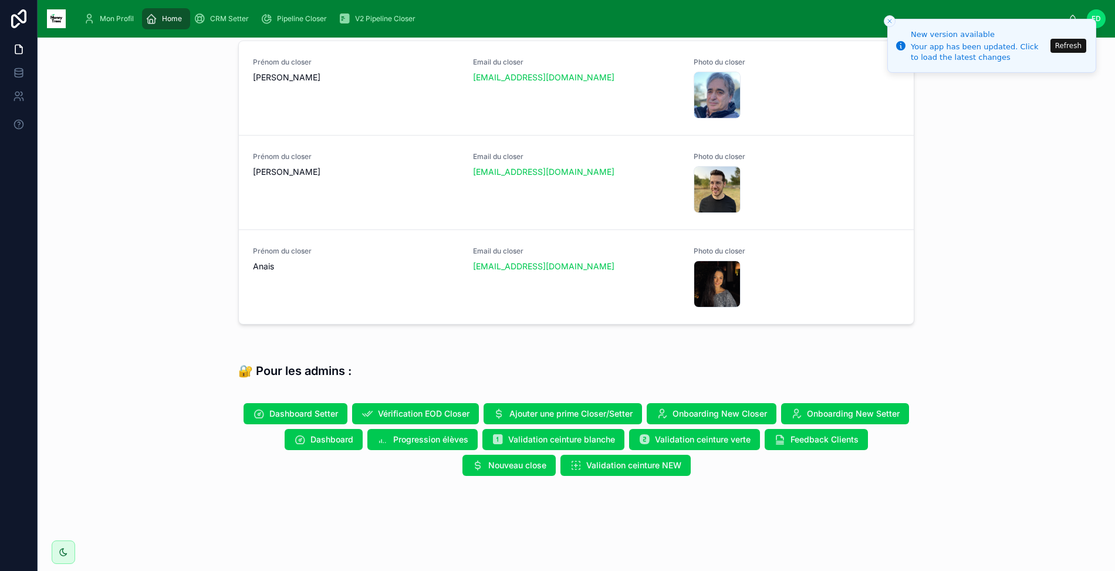 Image resolution: width=1115 pixels, height=571 pixels. I want to click on span: Onboarding New Closer, so click(719, 414).